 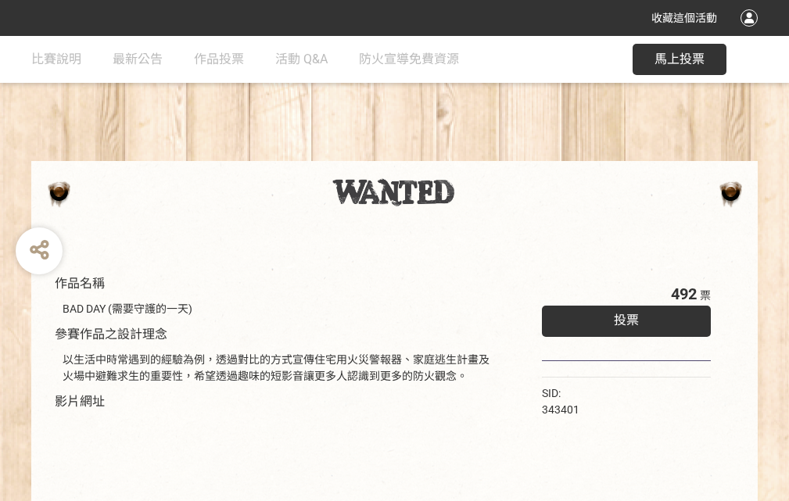 I want to click on div: 以生活中時常遇到的經驗為例，透過對比的方式宣傳住宅用火災警報器、家庭逃生計畫及火場中避難求生的重要性，希望透過趣味的短影音讓更多人認識到更多的防火觀念。, so click(x=278, y=368).